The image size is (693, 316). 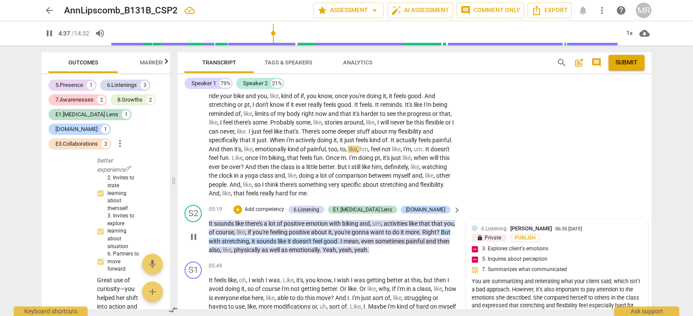 What do you see at coordinates (346, 114) in the screenshot?
I see `span: that` at bounding box center [346, 114].